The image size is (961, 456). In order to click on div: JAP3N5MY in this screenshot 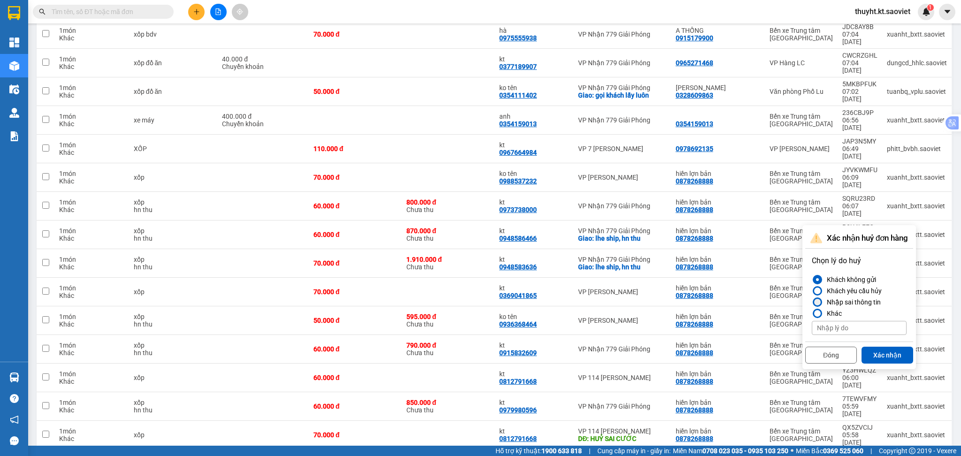, I will do `click(860, 141)`.